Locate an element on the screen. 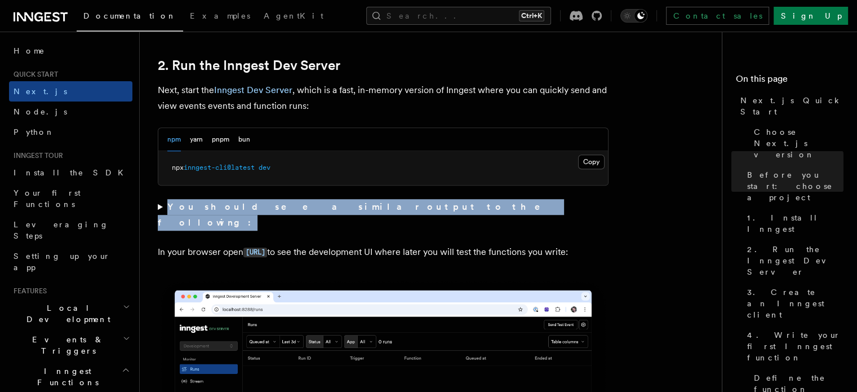  a: Next.js Quick Start is located at coordinates (790, 106).